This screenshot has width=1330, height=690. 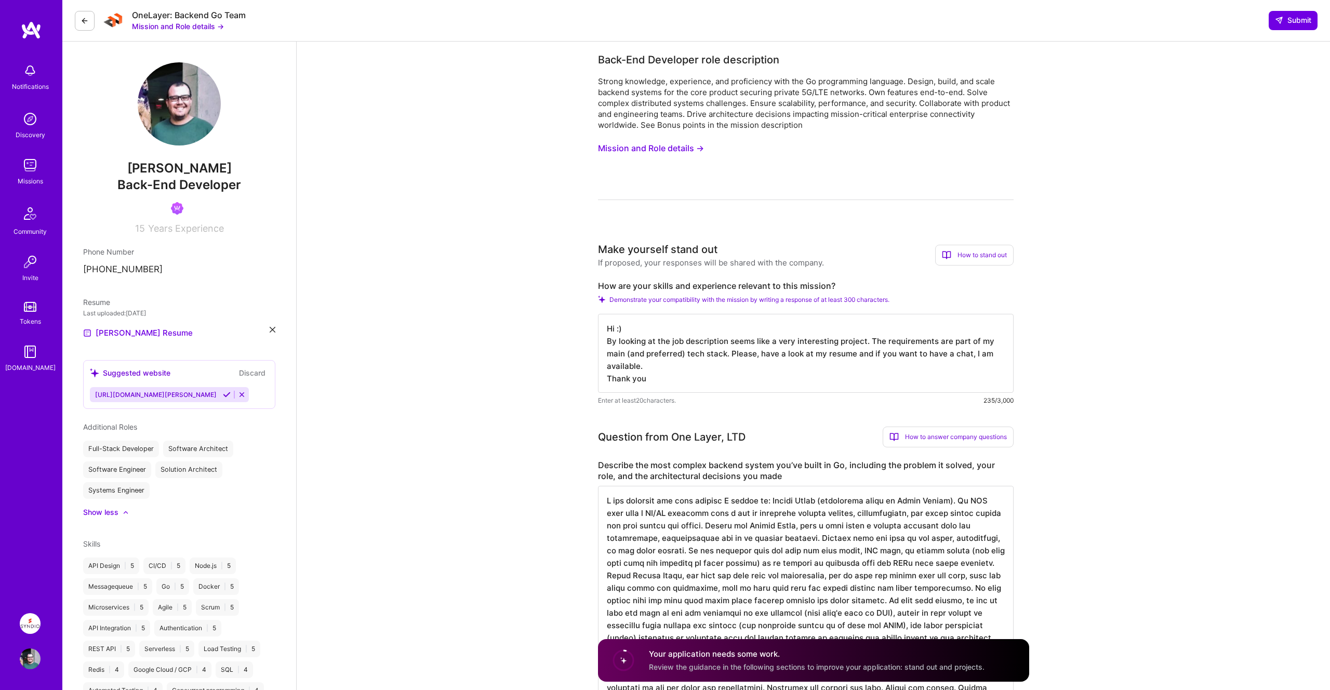 I want to click on div: Authentication 5, so click(x=188, y=628).